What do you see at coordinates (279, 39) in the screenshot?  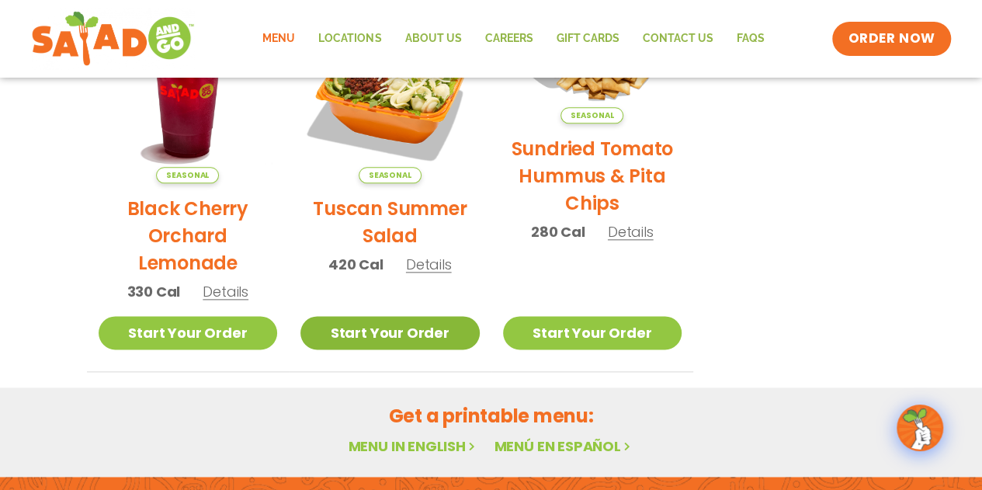 I see `a: Menu` at bounding box center [279, 39].